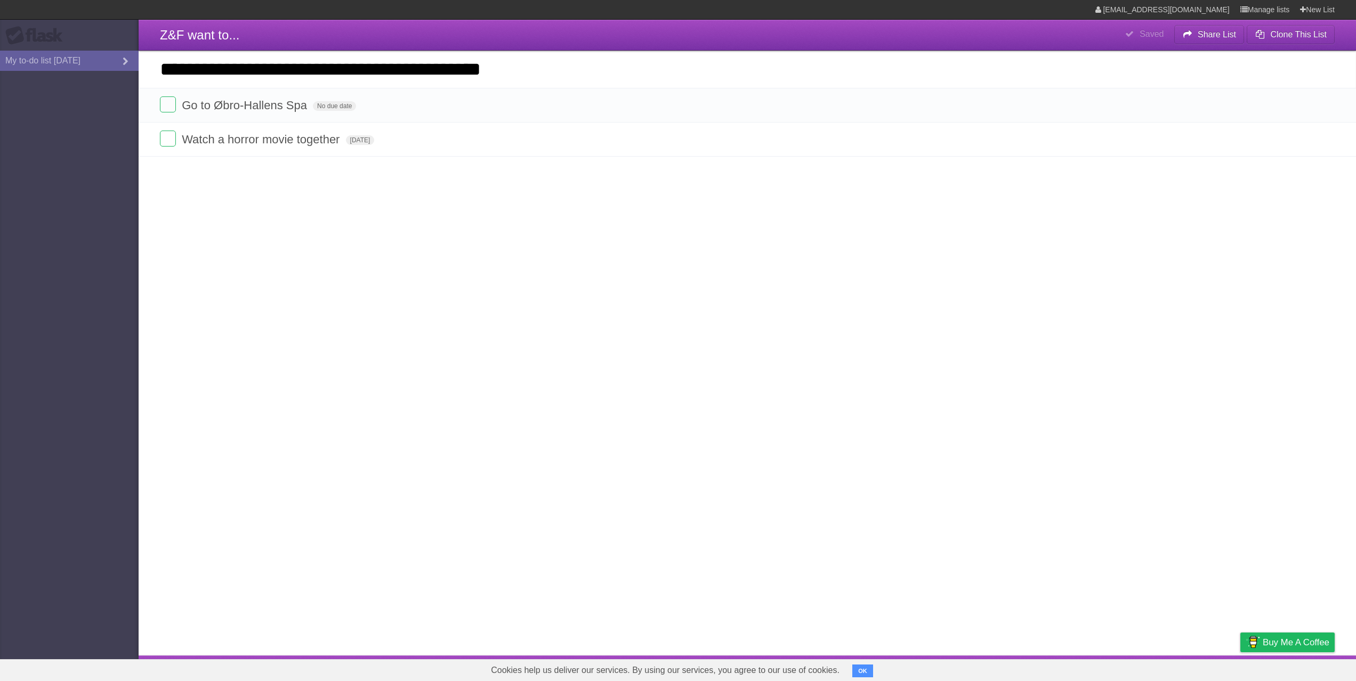 This screenshot has height=681, width=1356. Describe the element at coordinates (1202, 668) in the screenshot. I see `a: Terms` at that location.